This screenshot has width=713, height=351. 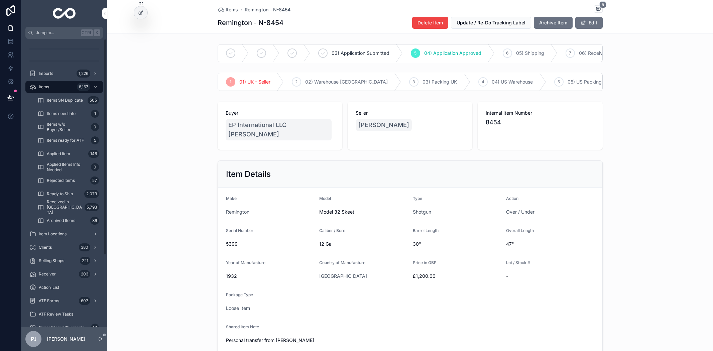 What do you see at coordinates (46, 74) in the screenshot?
I see `span: Imports` at bounding box center [46, 74].